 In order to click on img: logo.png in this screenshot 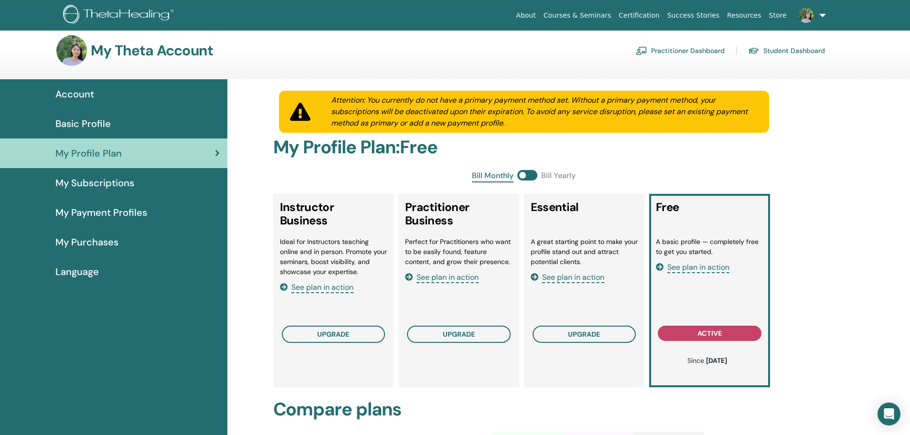, I will do `click(120, 15)`.